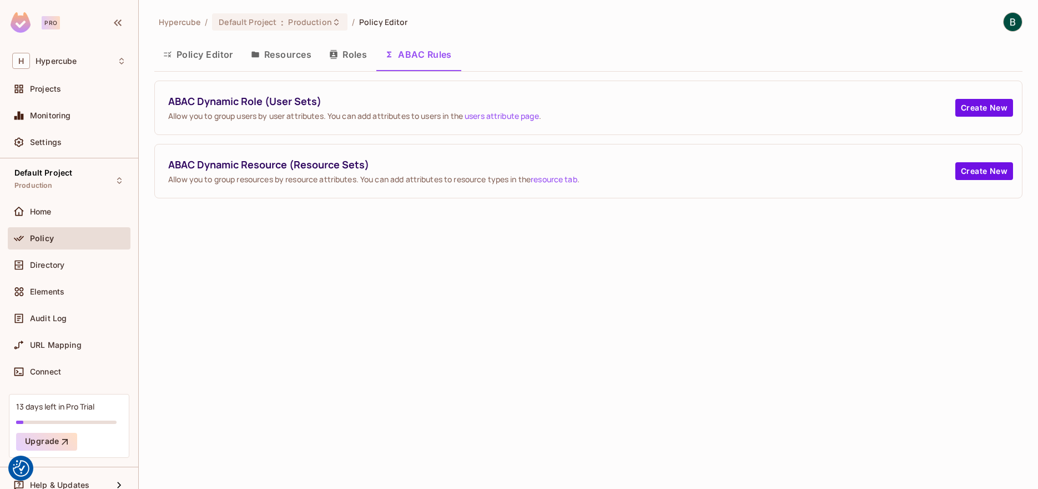 The width and height of the screenshot is (1038, 489). What do you see at coordinates (554, 179) in the screenshot?
I see `a: resource tab` at bounding box center [554, 179].